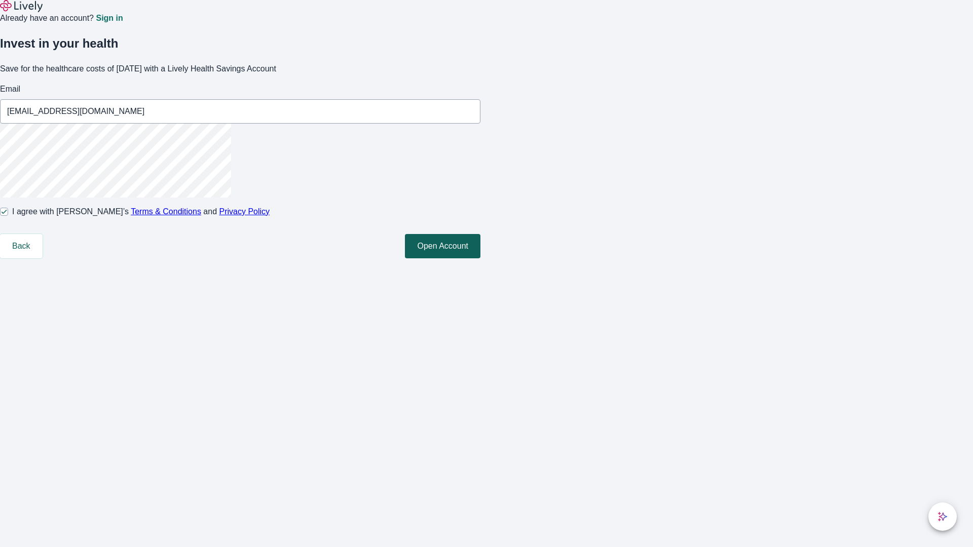  Describe the element at coordinates (442, 246) in the screenshot. I see `button: Open Account` at that location.